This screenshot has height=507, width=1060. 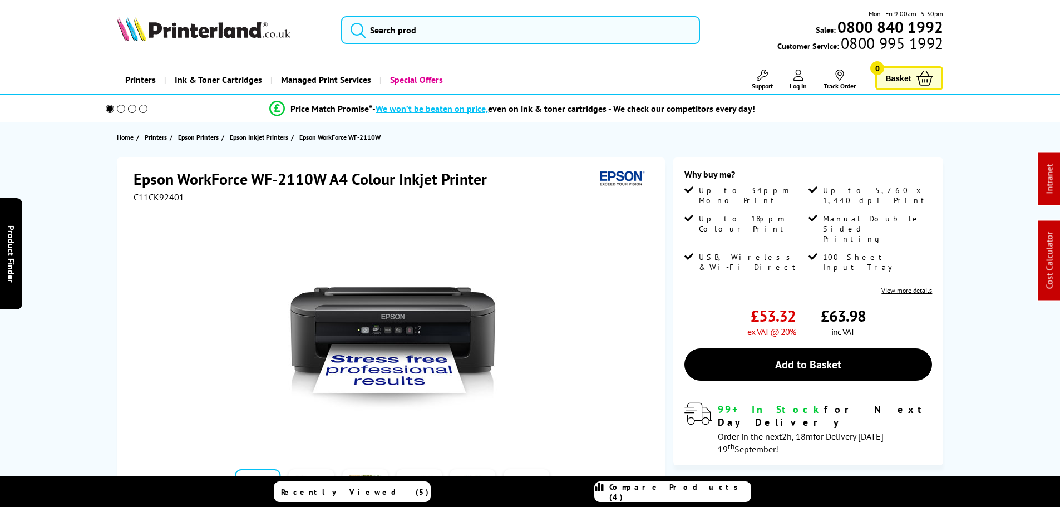 I want to click on a: Managed Print Services, so click(x=325, y=80).